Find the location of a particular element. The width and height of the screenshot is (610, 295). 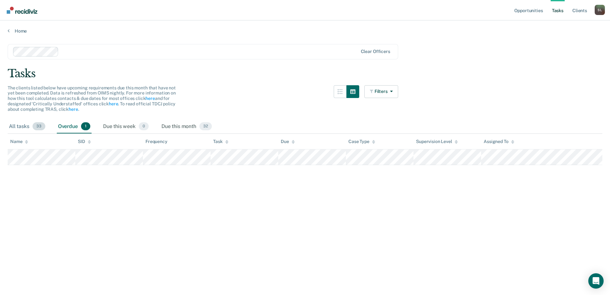

img: Recidiviz is located at coordinates (22, 10).